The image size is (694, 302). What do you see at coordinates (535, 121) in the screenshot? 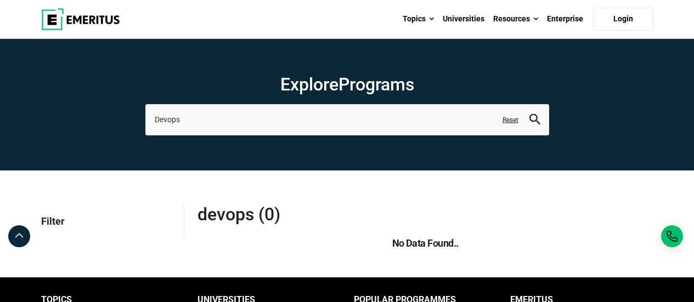
I see `a: search` at bounding box center [535, 121].